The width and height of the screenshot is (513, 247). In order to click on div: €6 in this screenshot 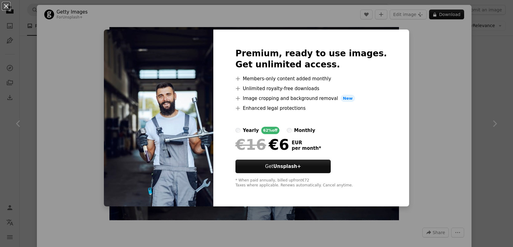, I will do `click(262, 145)`.